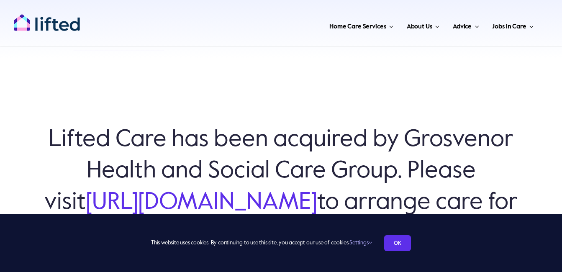  What do you see at coordinates (320, 25) in the screenshot?
I see `nav: Main Menu` at bounding box center [320, 25].